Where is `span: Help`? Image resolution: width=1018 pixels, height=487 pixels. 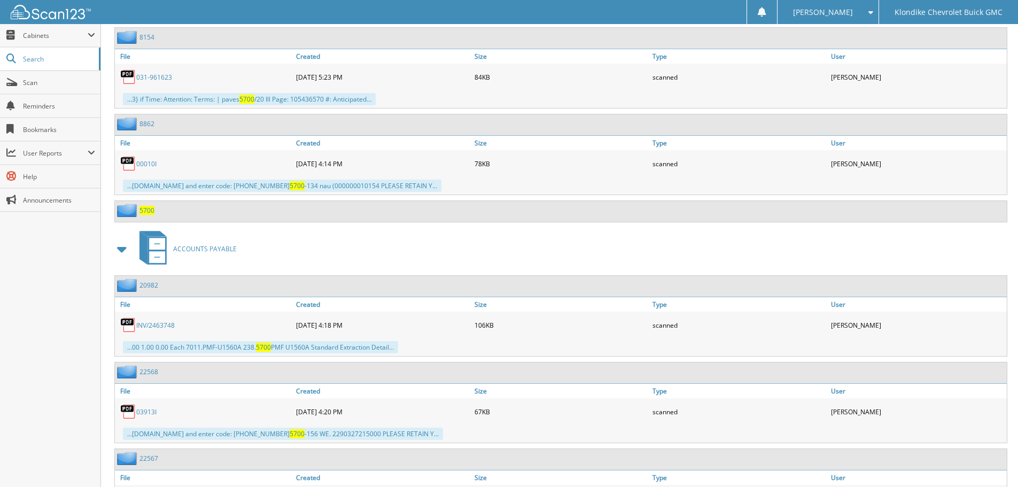 span: Help is located at coordinates (59, 176).